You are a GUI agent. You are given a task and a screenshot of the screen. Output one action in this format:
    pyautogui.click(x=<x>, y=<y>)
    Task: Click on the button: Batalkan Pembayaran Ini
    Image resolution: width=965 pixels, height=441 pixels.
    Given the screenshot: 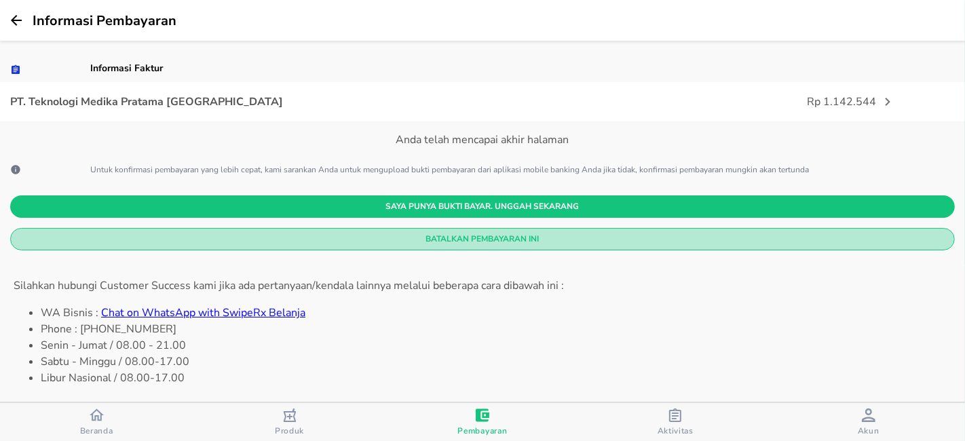 What is the action you would take?
    pyautogui.click(x=482, y=239)
    